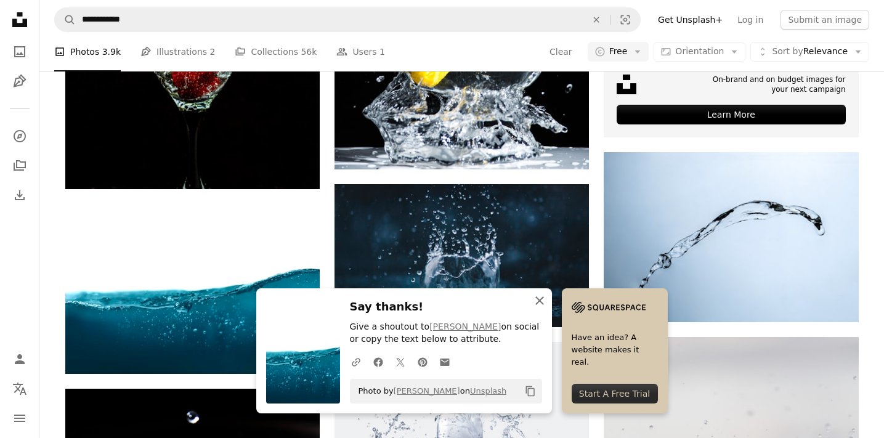 The width and height of the screenshot is (884, 438). Describe the element at coordinates (750, 20) in the screenshot. I see `a: Log in` at that location.